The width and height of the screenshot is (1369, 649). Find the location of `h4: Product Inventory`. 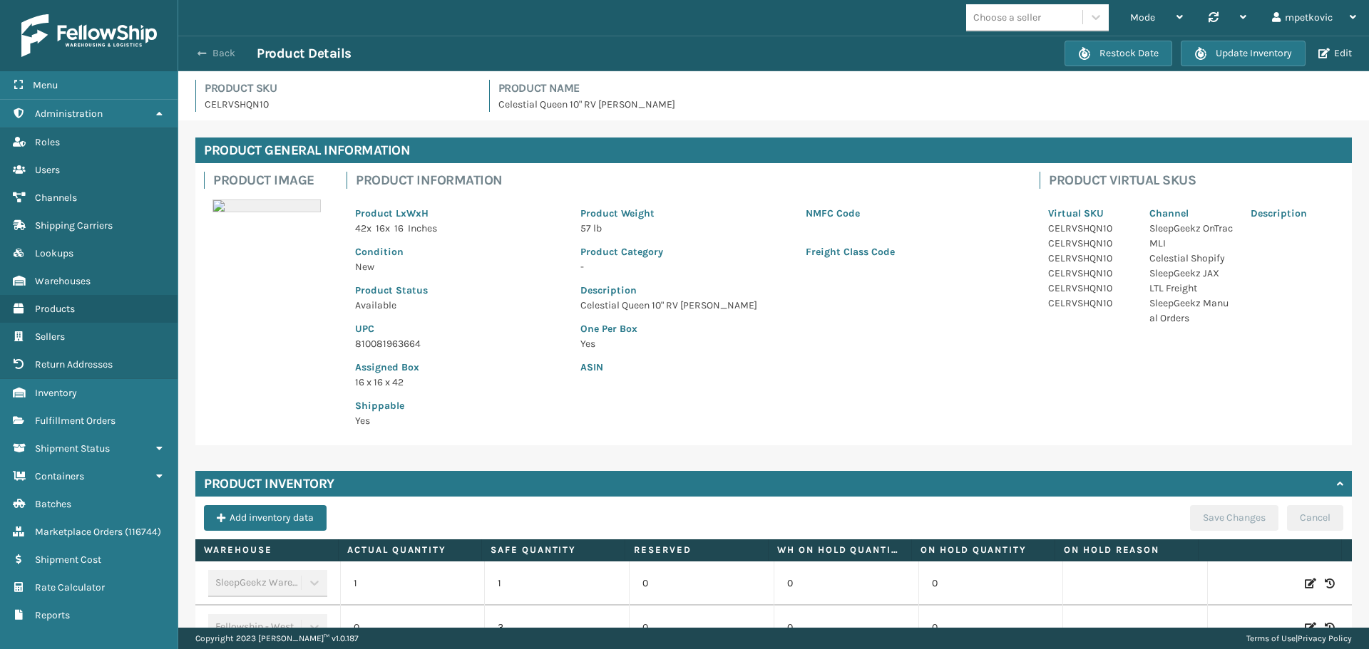

h4: Product Inventory is located at coordinates (269, 484).